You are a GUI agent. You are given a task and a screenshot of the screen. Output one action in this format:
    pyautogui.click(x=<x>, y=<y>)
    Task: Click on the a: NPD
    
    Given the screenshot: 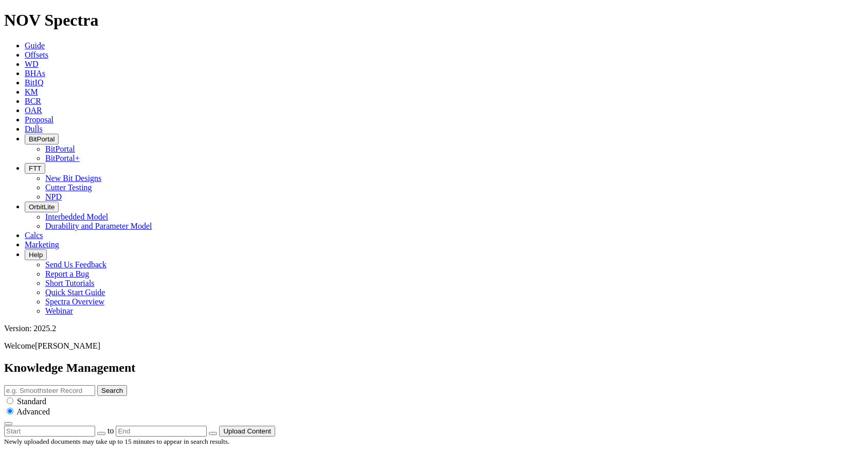 What is the action you would take?
    pyautogui.click(x=53, y=197)
    